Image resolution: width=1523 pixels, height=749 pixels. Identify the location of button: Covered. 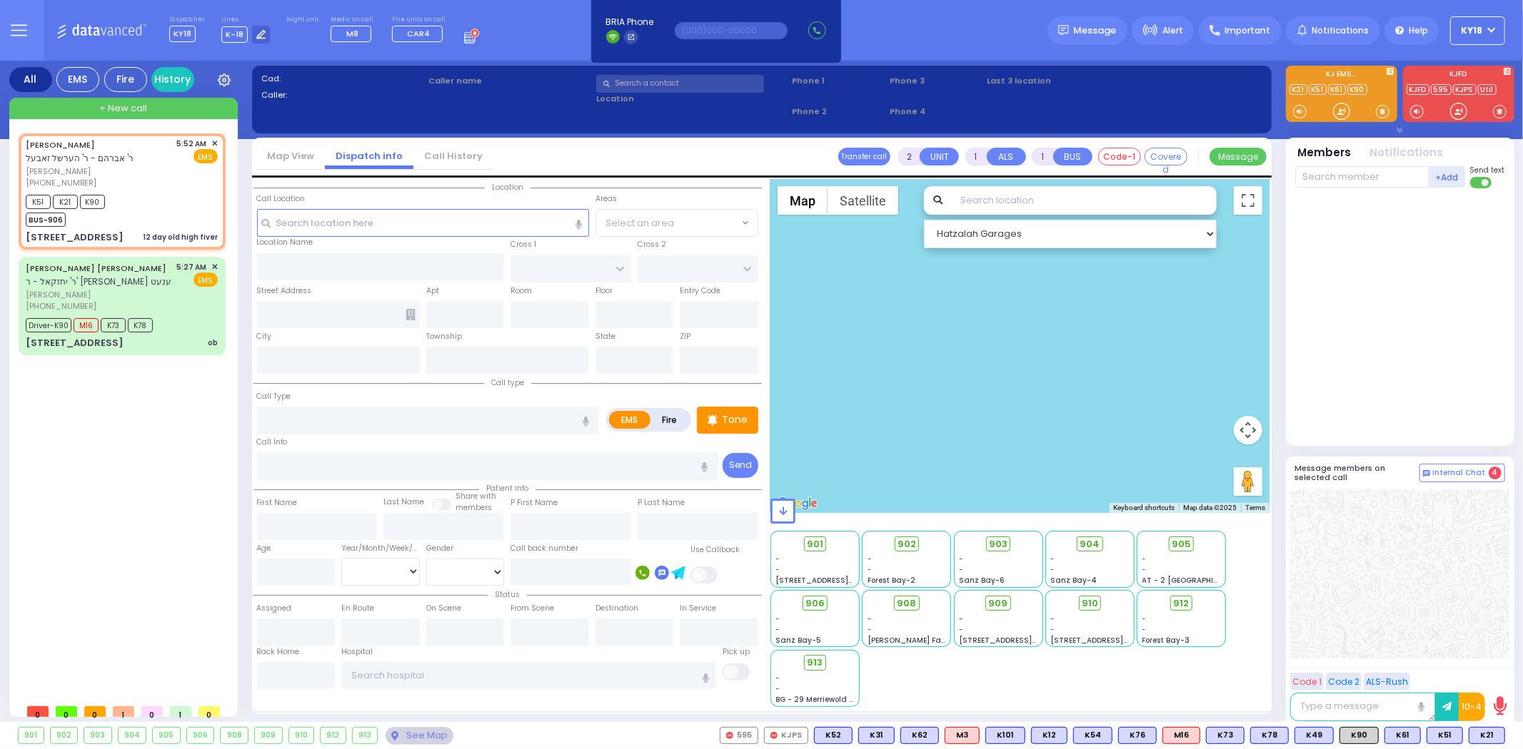
(1166, 156).